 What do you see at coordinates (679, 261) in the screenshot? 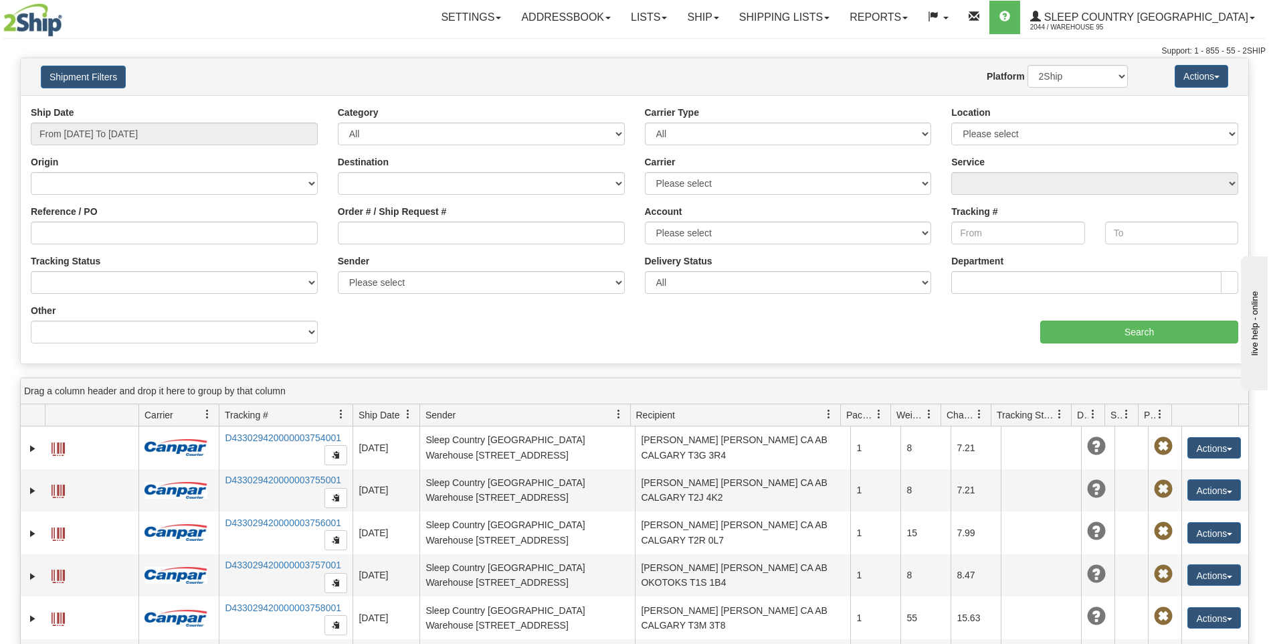
I see `label: Delivery Status` at bounding box center [679, 261].